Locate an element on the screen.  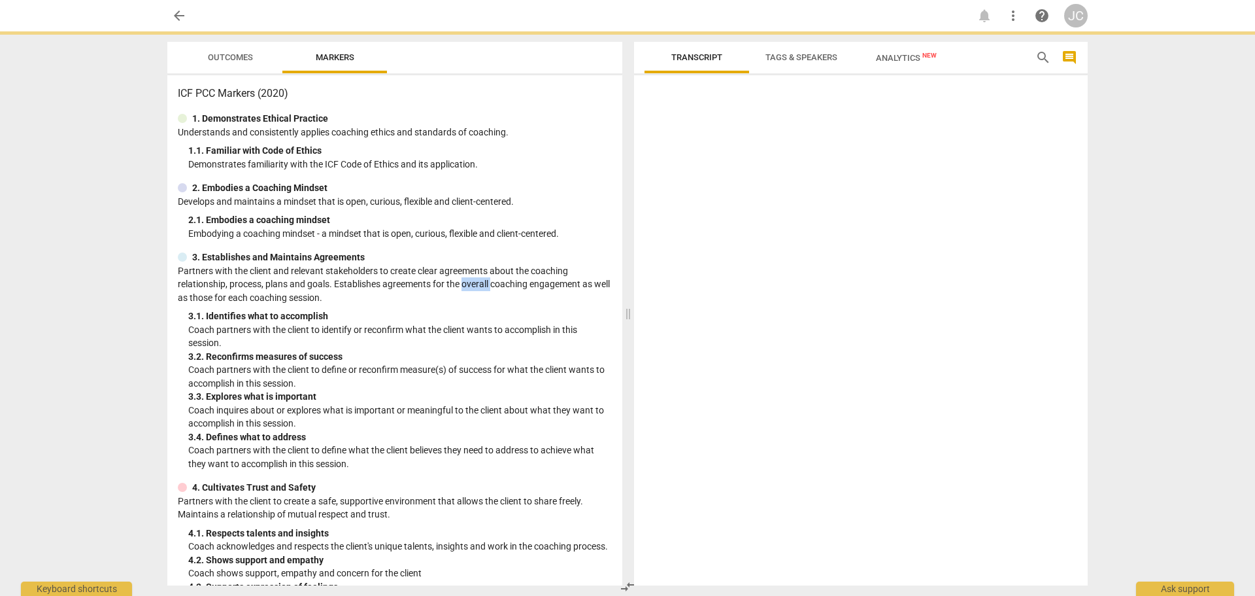
p: Understands and consistently applies coaching ethics and standards of coaching. is located at coordinates (395, 132).